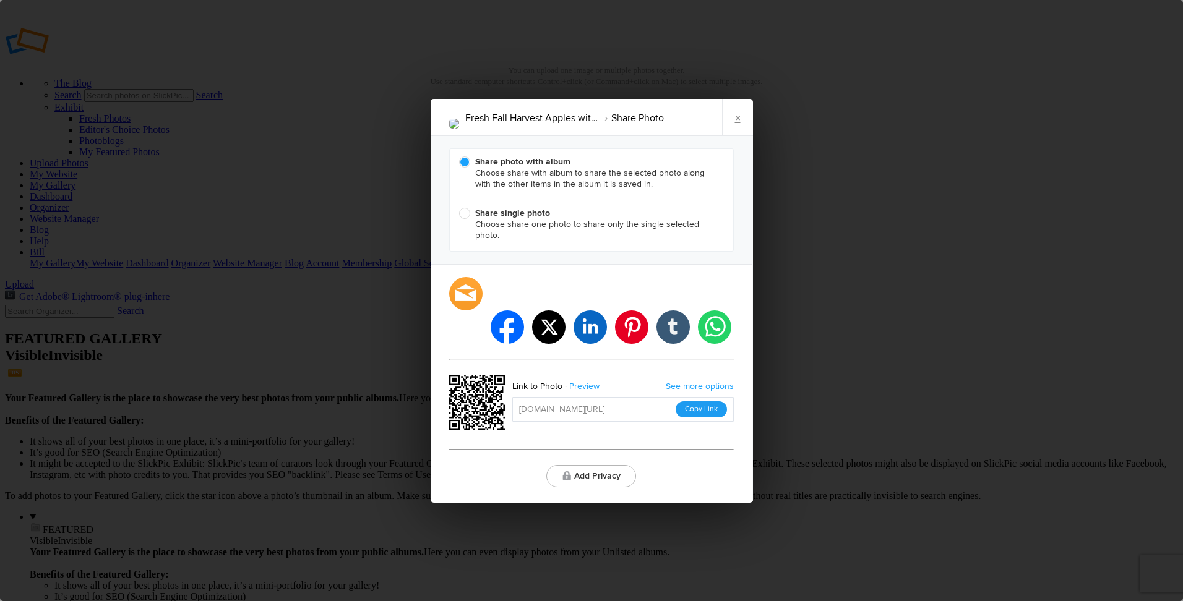  I want to click on li: pinterest, so click(632, 327).